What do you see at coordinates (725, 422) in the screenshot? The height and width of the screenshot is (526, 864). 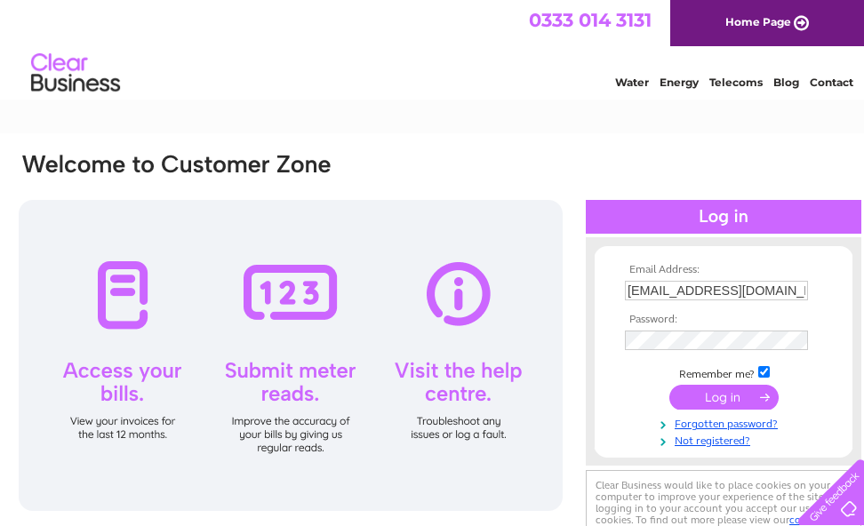 I see `a: Forgotten password?` at bounding box center [725, 422].